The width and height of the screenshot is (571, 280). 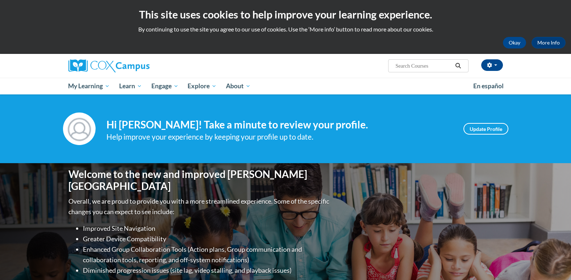 What do you see at coordinates (89, 86) in the screenshot?
I see `span: My Learning` at bounding box center [89, 86].